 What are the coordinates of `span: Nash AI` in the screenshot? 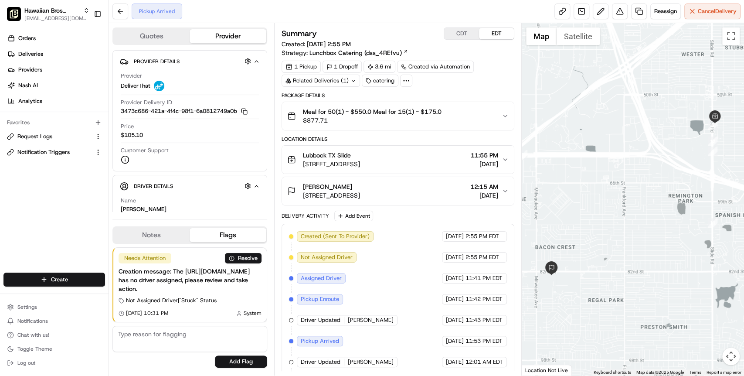 It's located at (28, 85).